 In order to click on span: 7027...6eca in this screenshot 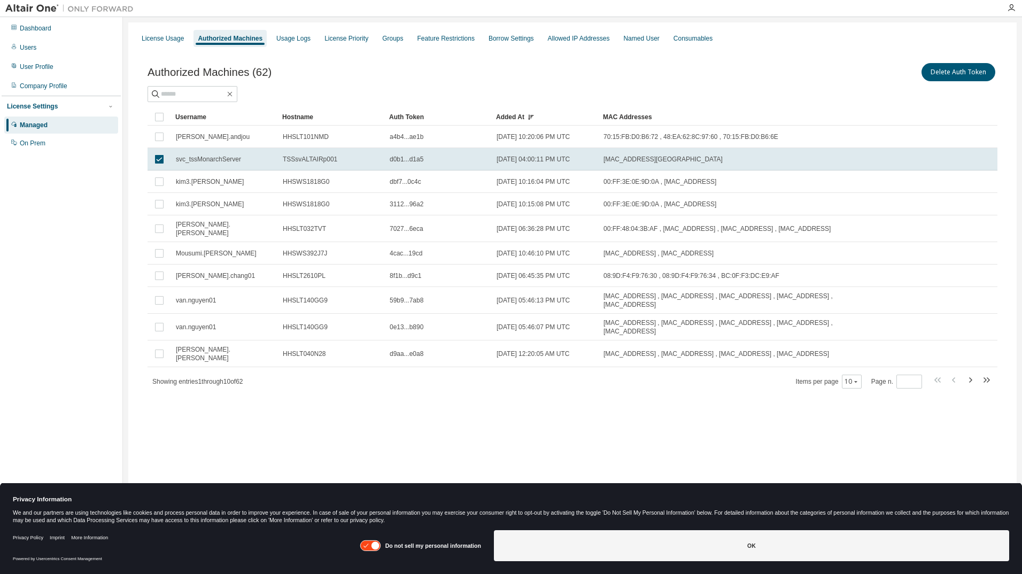, I will do `click(406, 229)`.